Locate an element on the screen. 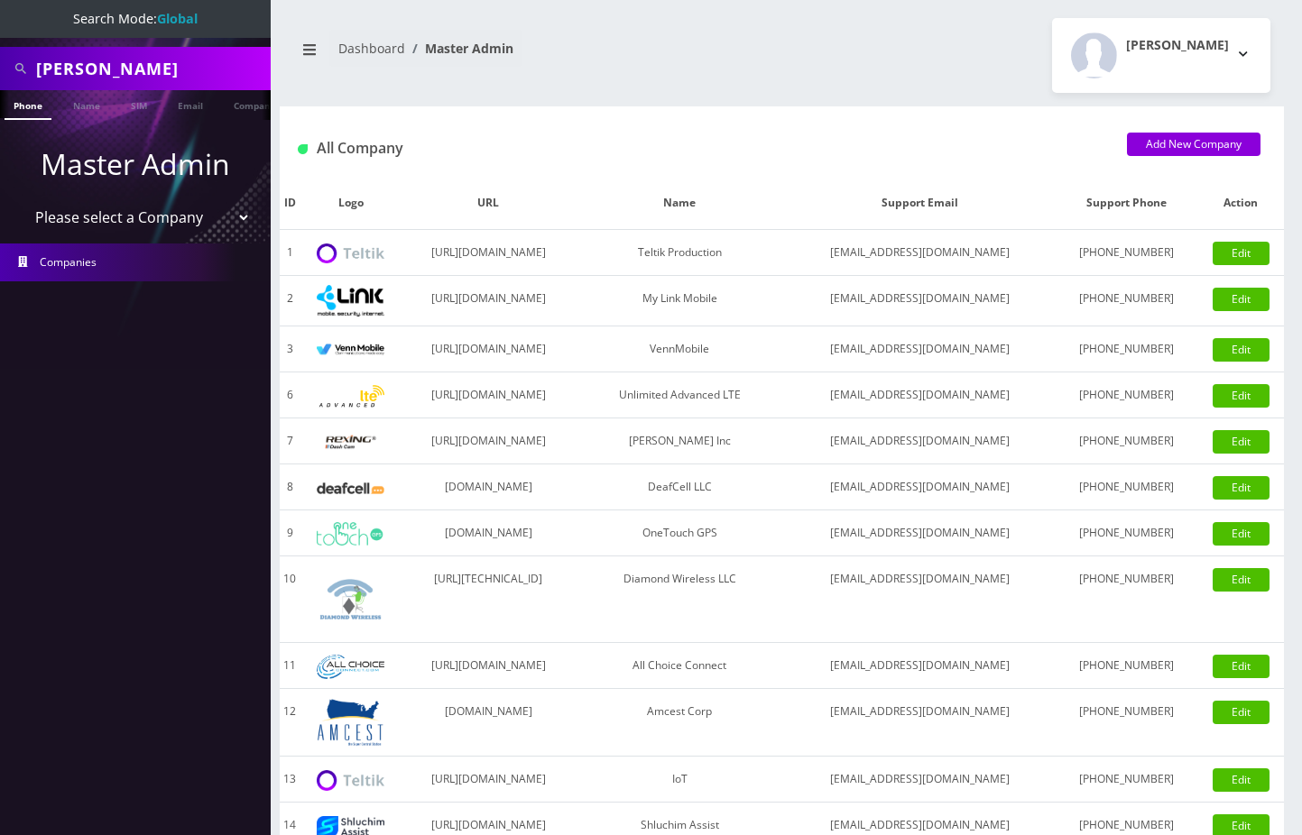  h1: All Company is located at coordinates (698, 148).